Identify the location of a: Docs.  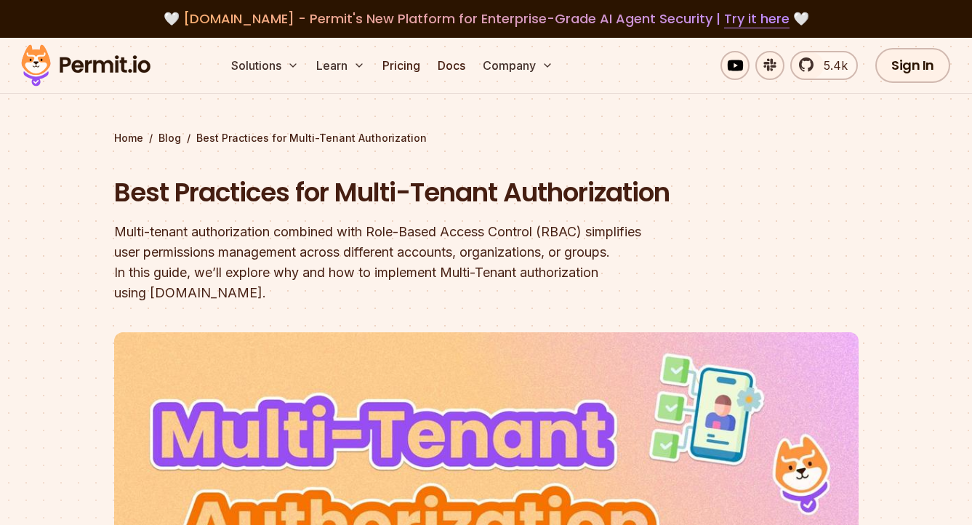
(452, 65).